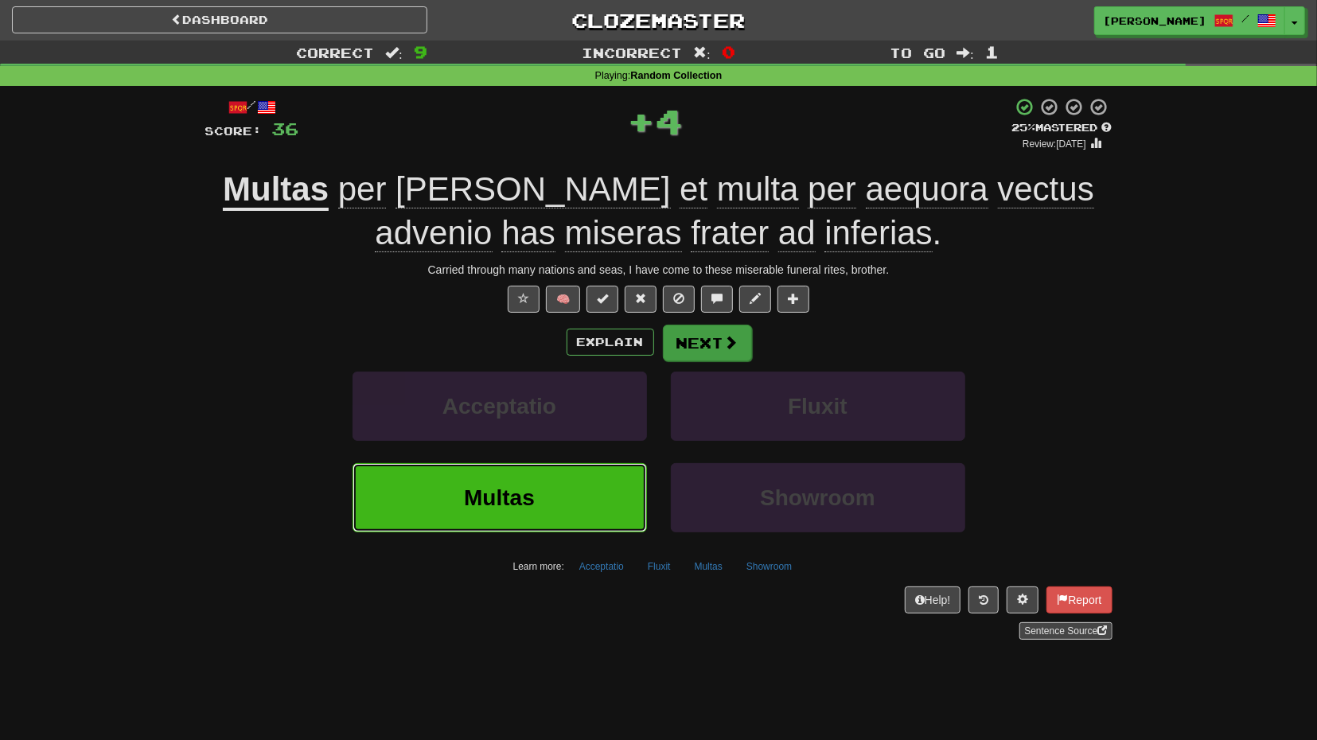  Describe the element at coordinates (659, 270) in the screenshot. I see `div: Carried through many nations and seas, I have come to these miserable funeral rites, brother.` at that location.